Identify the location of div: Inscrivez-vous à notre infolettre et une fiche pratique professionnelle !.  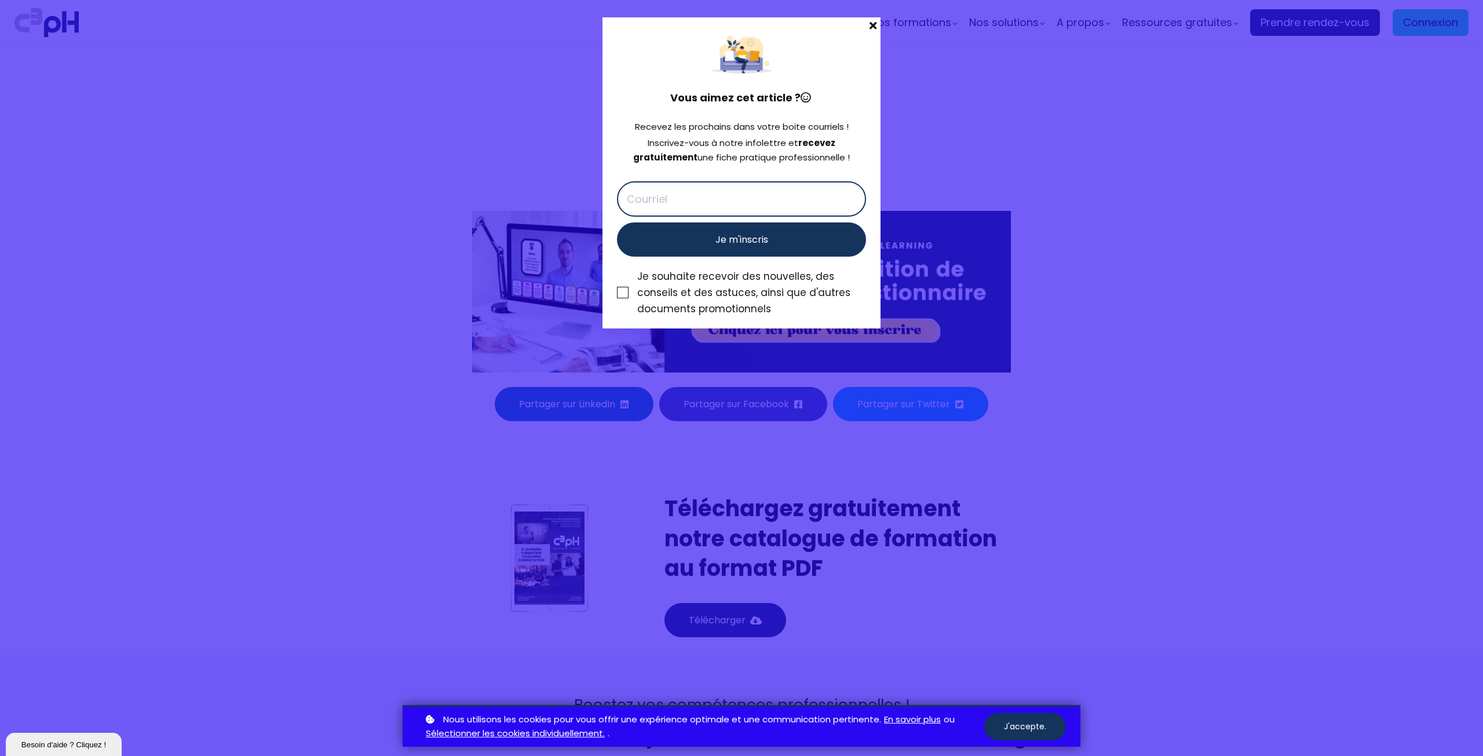
(741, 151).